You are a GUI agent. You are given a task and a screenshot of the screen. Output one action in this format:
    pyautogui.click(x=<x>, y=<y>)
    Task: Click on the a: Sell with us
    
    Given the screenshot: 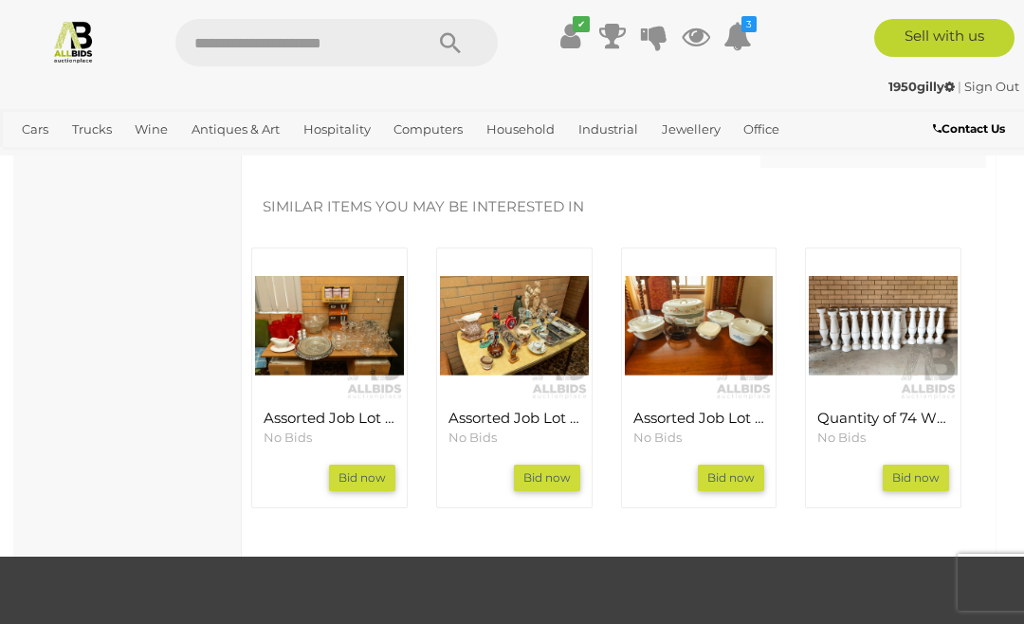 What is the action you would take?
    pyautogui.click(x=944, y=38)
    